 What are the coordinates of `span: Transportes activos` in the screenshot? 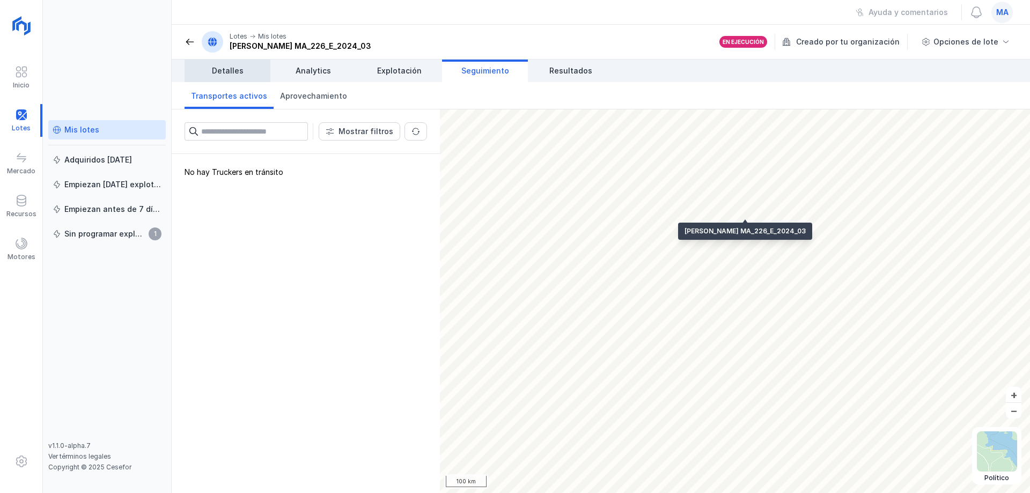 It's located at (229, 96).